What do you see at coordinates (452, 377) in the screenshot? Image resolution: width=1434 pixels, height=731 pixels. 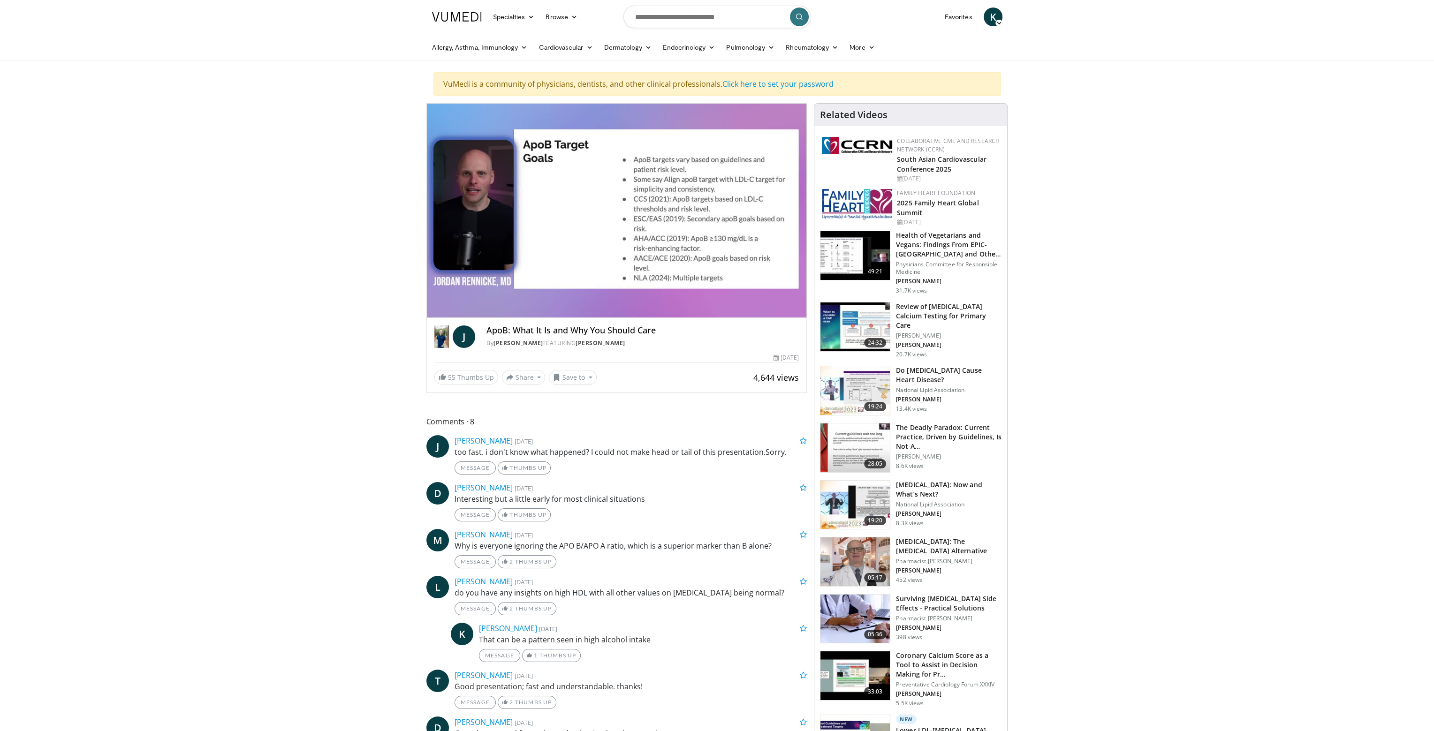 I see `span: 55` at bounding box center [452, 377].